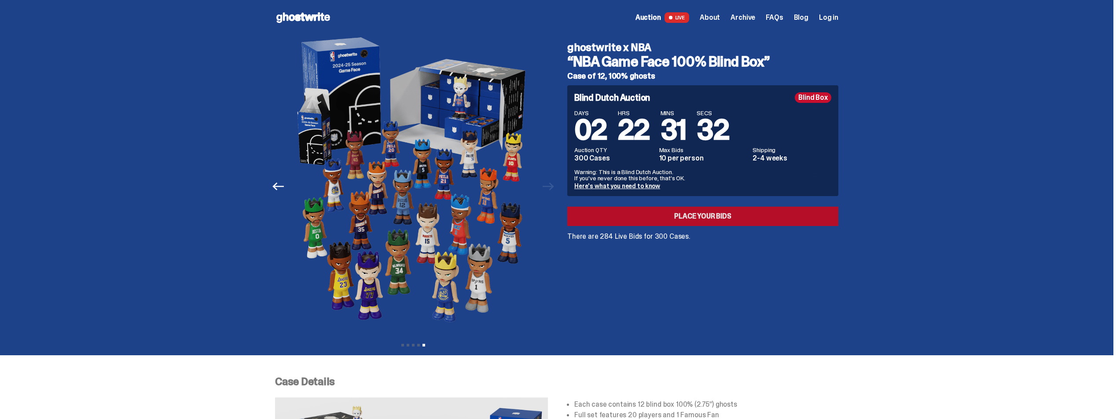 The image size is (1120, 419). What do you see at coordinates (801, 18) in the screenshot?
I see `a: Blog` at bounding box center [801, 18].